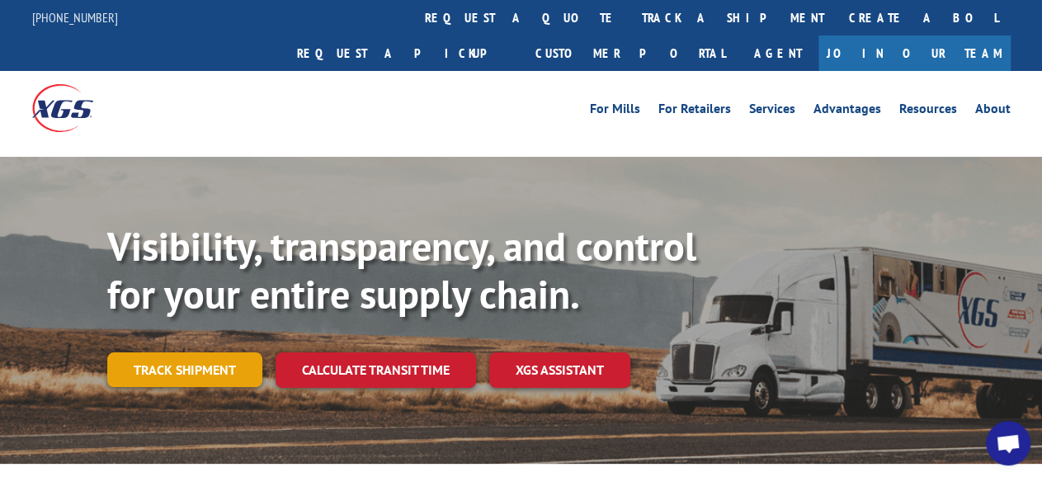 Image resolution: width=1042 pixels, height=477 pixels. Describe the element at coordinates (929, 111) in the screenshot. I see `a: Resources` at that location.